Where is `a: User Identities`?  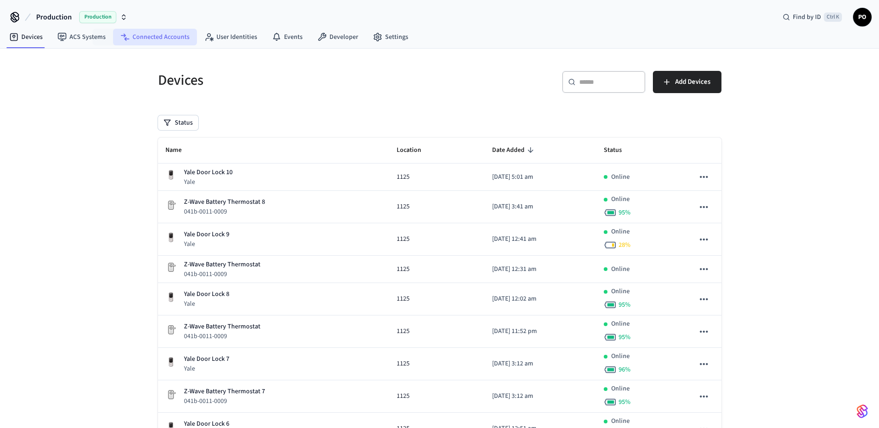 a: User Identities is located at coordinates (231, 37).